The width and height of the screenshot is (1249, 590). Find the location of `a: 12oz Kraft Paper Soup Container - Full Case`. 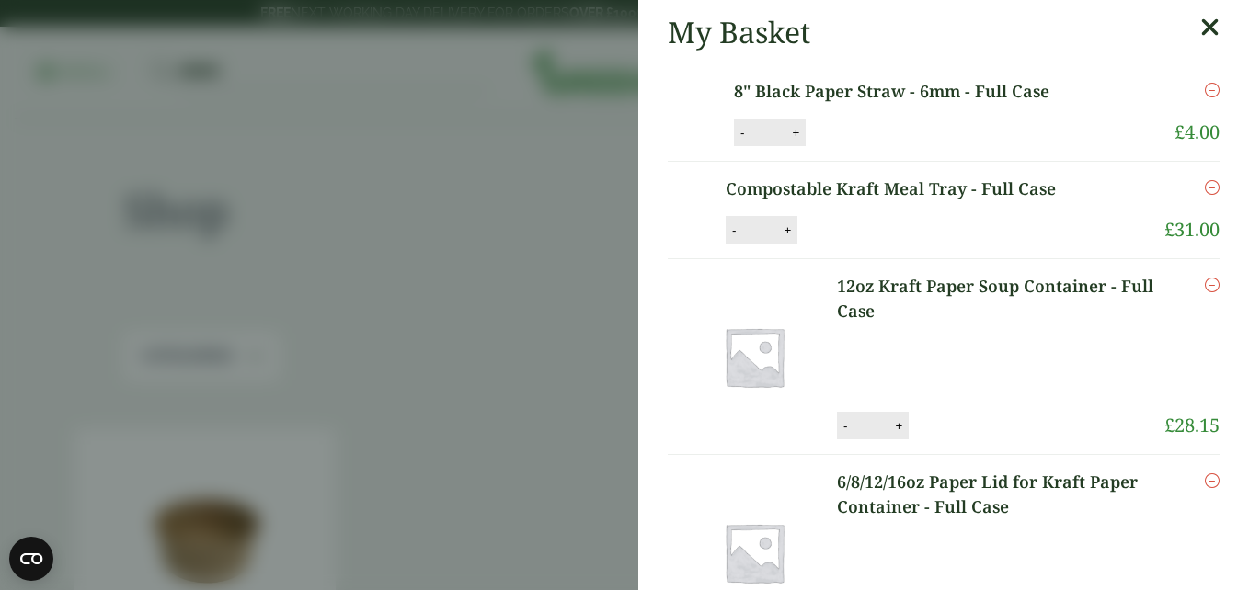

a: 12oz Kraft Paper Soup Container - Full Case is located at coordinates (1001, 299).